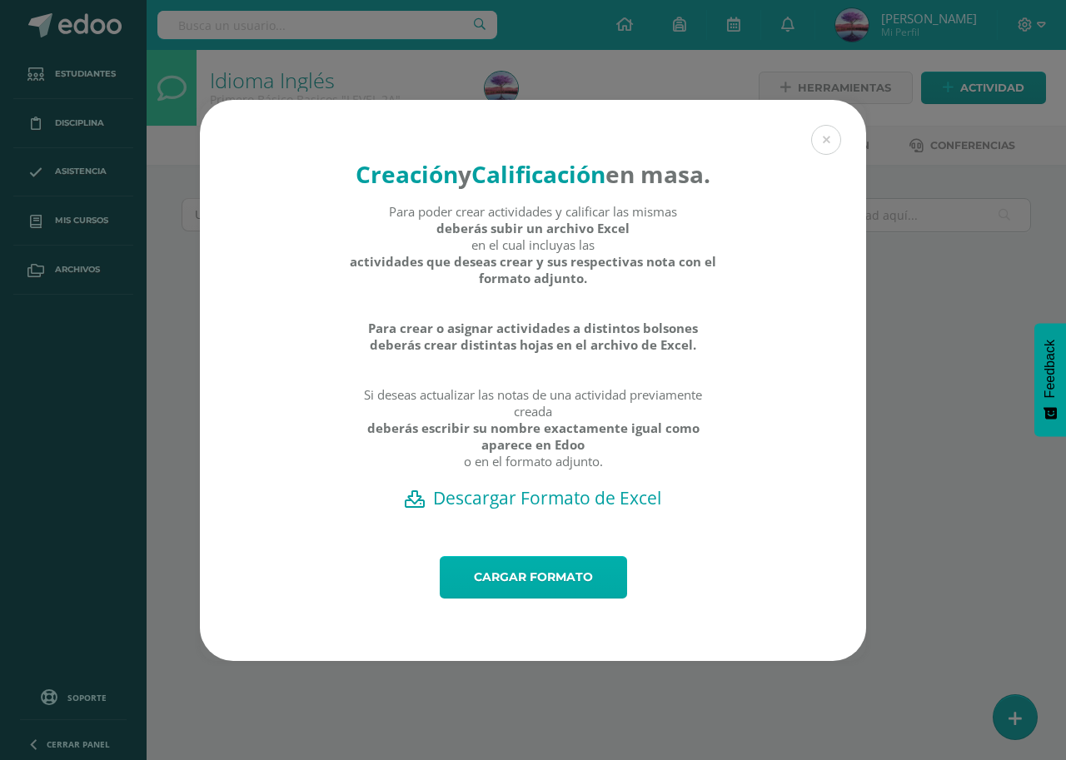 The width and height of the screenshot is (1066, 760). Describe the element at coordinates (533, 336) in the screenshot. I see `strong: Para crear o asignar actividades a distintos bolsones deberás crear distintas hojas en el archivo...` at that location.